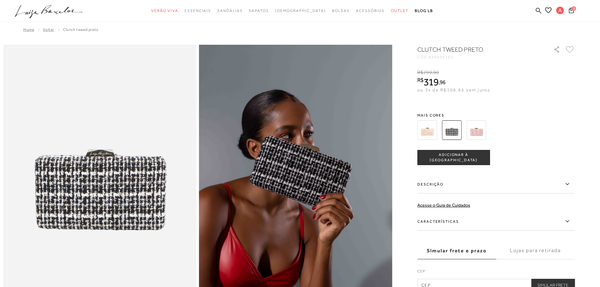  Describe the element at coordinates (477, 49) in the screenshot. I see `h1: CLUTCH TWEED PRETO` at that location.